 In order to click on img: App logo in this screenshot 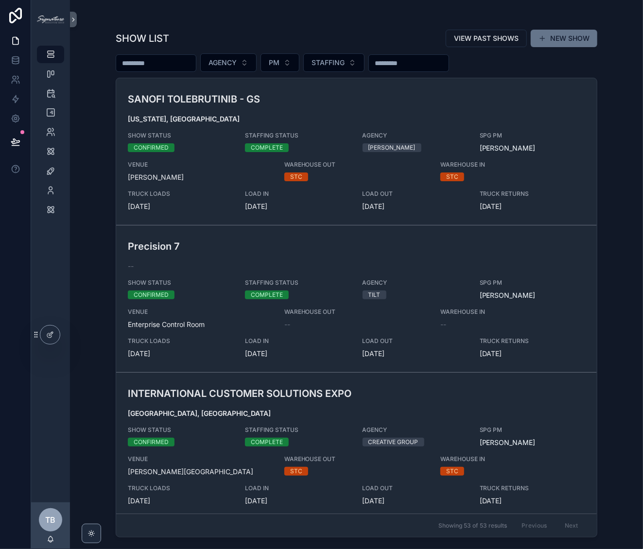, I will do `click(51, 19)`.